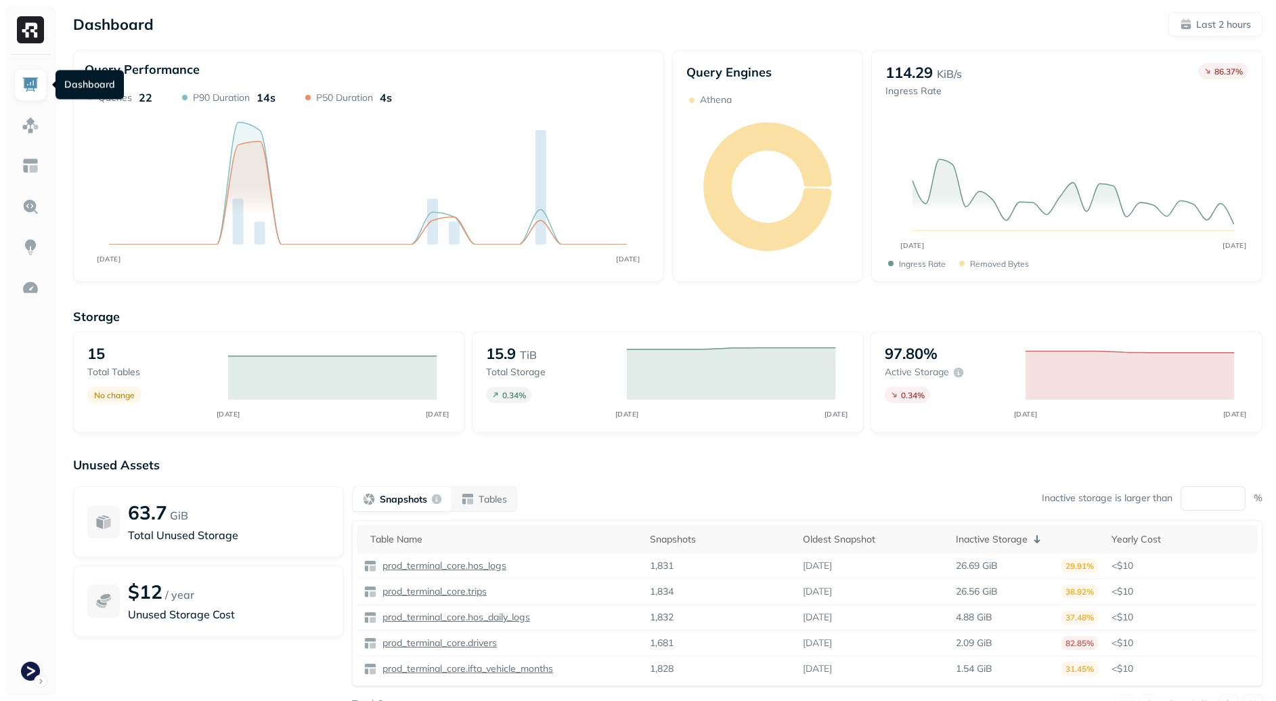  What do you see at coordinates (30, 247) in the screenshot?
I see `img: Insights` at bounding box center [30, 247].